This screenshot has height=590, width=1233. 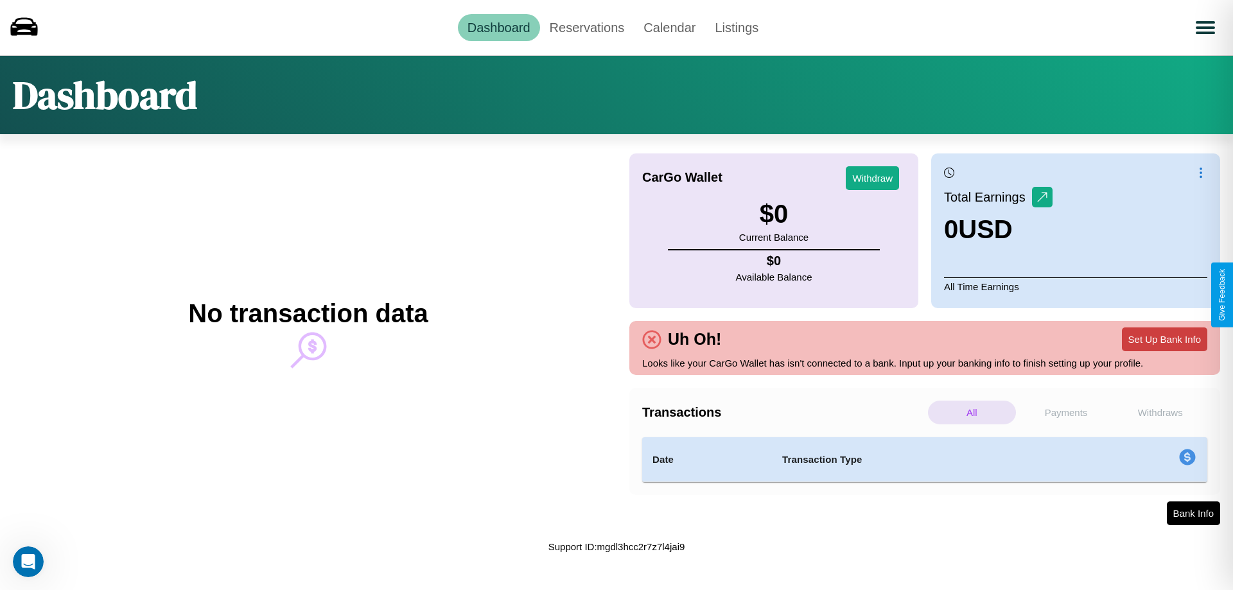 What do you see at coordinates (308, 313) in the screenshot?
I see `h2: No transaction data` at bounding box center [308, 313].